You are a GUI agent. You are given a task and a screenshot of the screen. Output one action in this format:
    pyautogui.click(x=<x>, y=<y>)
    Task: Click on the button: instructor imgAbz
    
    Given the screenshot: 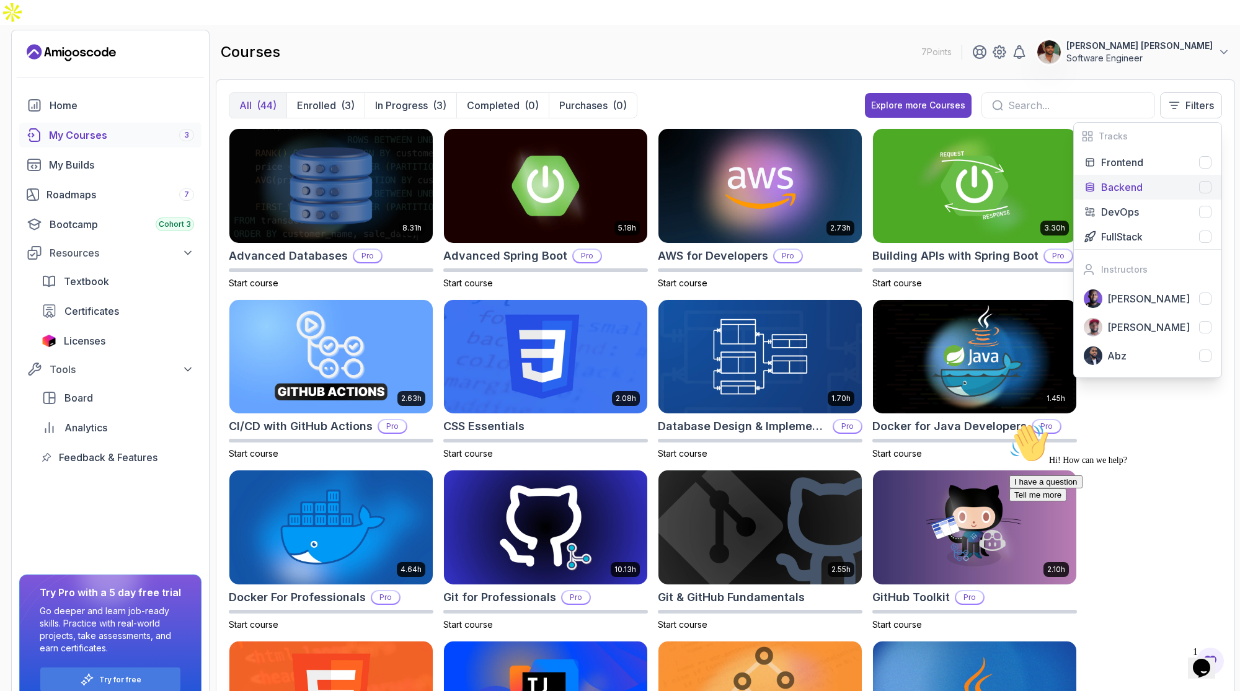 What is the action you would take?
    pyautogui.click(x=1147, y=356)
    